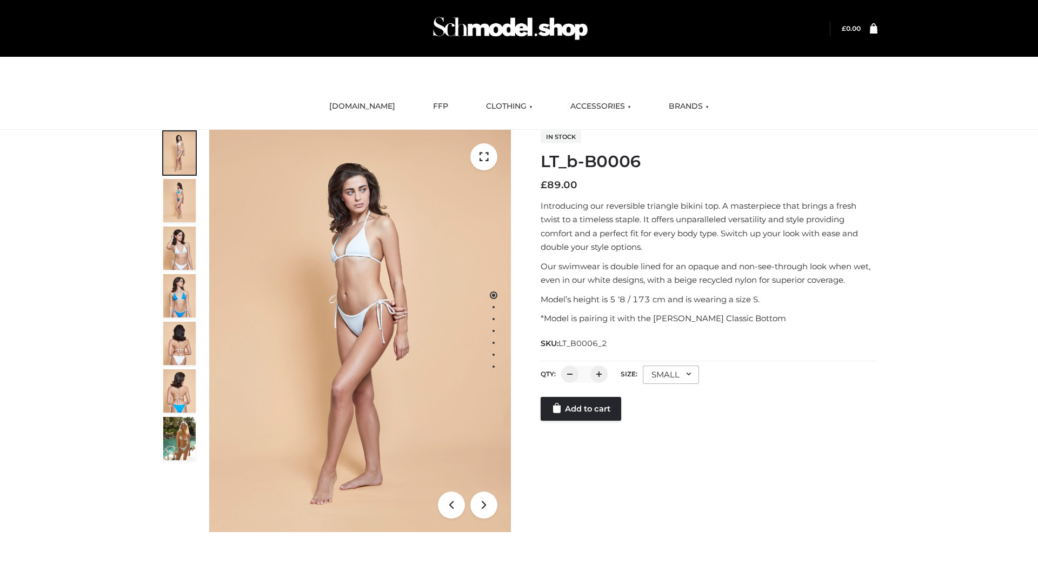 Image resolution: width=1038 pixels, height=584 pixels. I want to click on span: LT_B0006_2, so click(583, 343).